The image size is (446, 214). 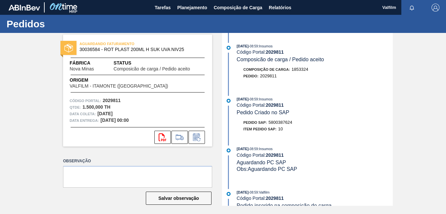 What do you see at coordinates (267, 69) in the screenshot?
I see `span: Composição de Carga :` at bounding box center [267, 69].